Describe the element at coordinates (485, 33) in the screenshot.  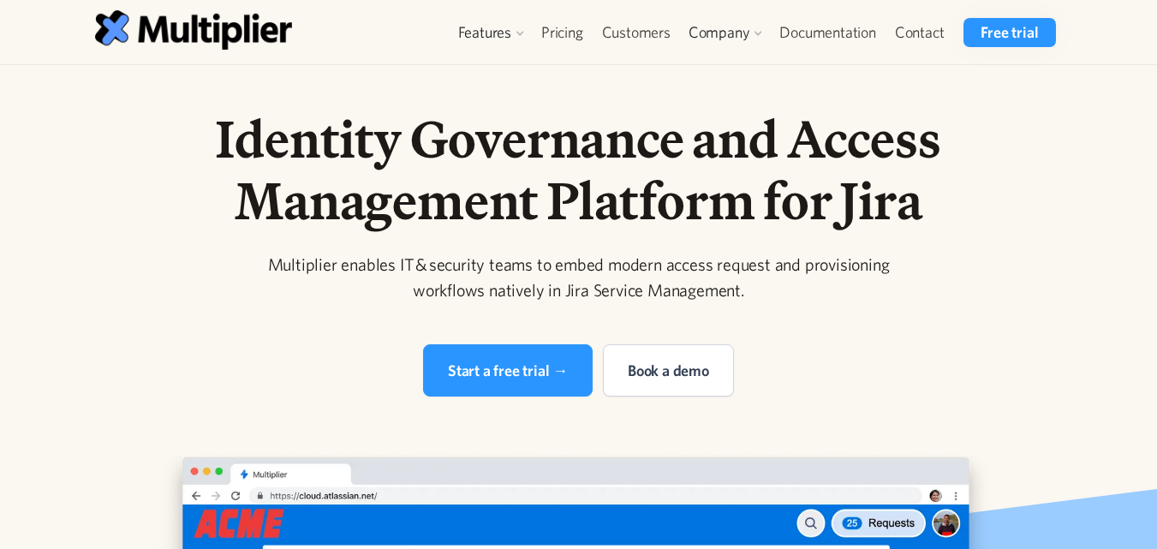
I see `div: Features` at that location.